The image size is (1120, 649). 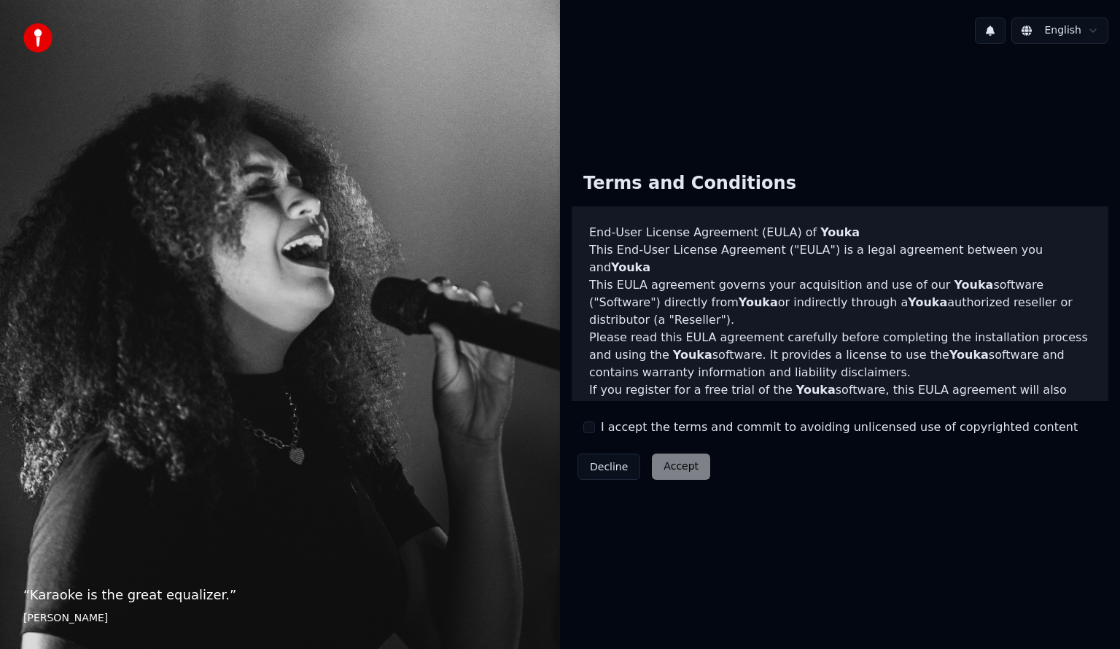 I want to click on p: Please read this EULA agreement carefully before completing the installation process and using th..., so click(x=840, y=355).